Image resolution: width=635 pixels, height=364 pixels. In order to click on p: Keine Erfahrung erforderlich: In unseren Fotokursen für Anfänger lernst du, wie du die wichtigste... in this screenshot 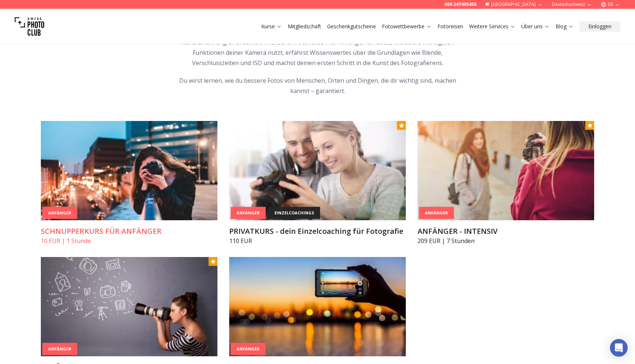, I will do `click(317, 53)`.